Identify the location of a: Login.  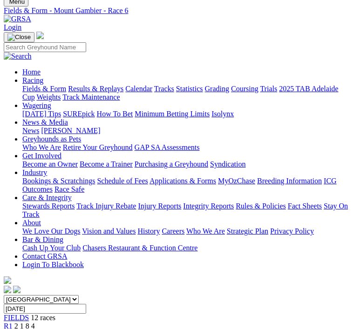
(13, 27).